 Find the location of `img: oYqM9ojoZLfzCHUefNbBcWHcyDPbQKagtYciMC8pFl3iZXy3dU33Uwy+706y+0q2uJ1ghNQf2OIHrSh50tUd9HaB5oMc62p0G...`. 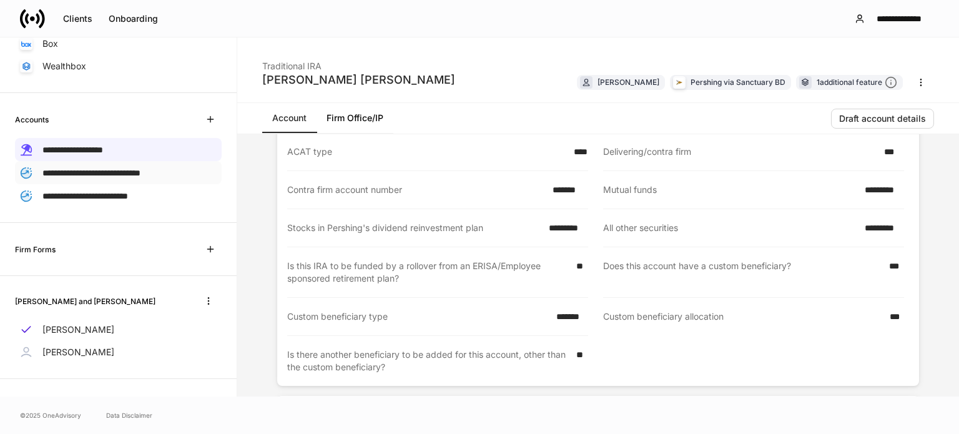

img: oYqM9ojoZLfzCHUefNbBcWHcyDPbQKagtYciMC8pFl3iZXy3dU33Uwy+706y+0q2uJ1ghNQf2OIHrSh50tUd9HaB5oMc62p0G... is located at coordinates (26, 44).